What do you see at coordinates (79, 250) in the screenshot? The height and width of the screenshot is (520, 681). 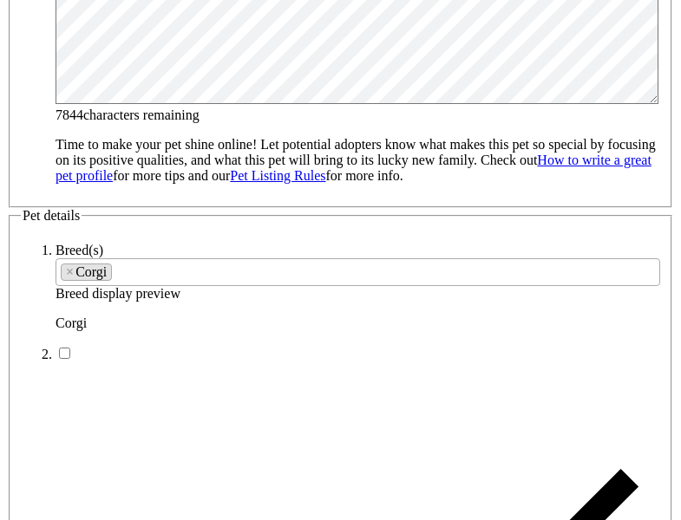 I see `label: Breed(s)` at bounding box center [79, 250].